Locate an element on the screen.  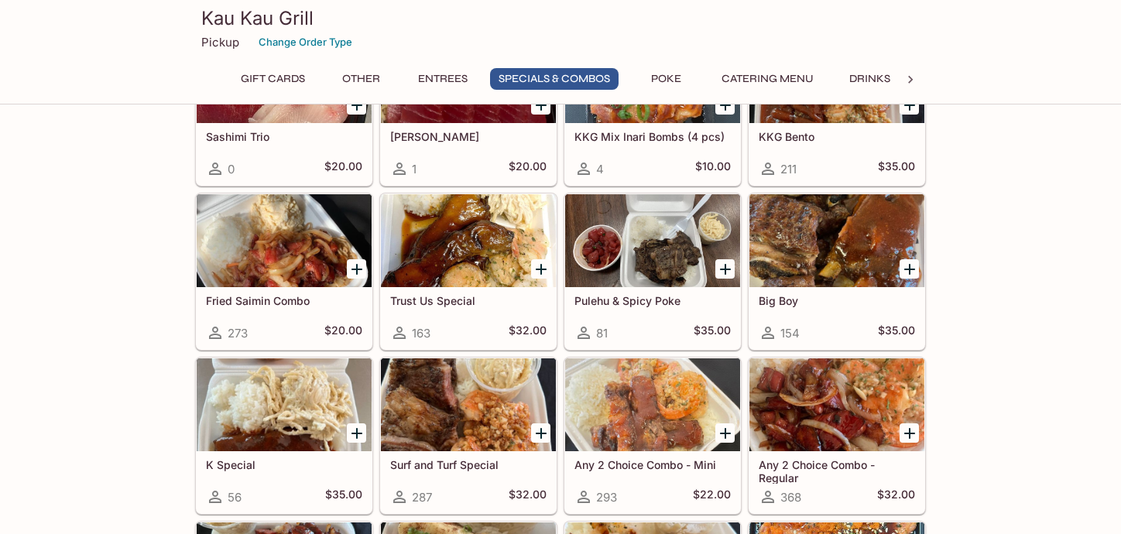
button: Add Any 2 Choice Combo - Mini is located at coordinates (724, 433).